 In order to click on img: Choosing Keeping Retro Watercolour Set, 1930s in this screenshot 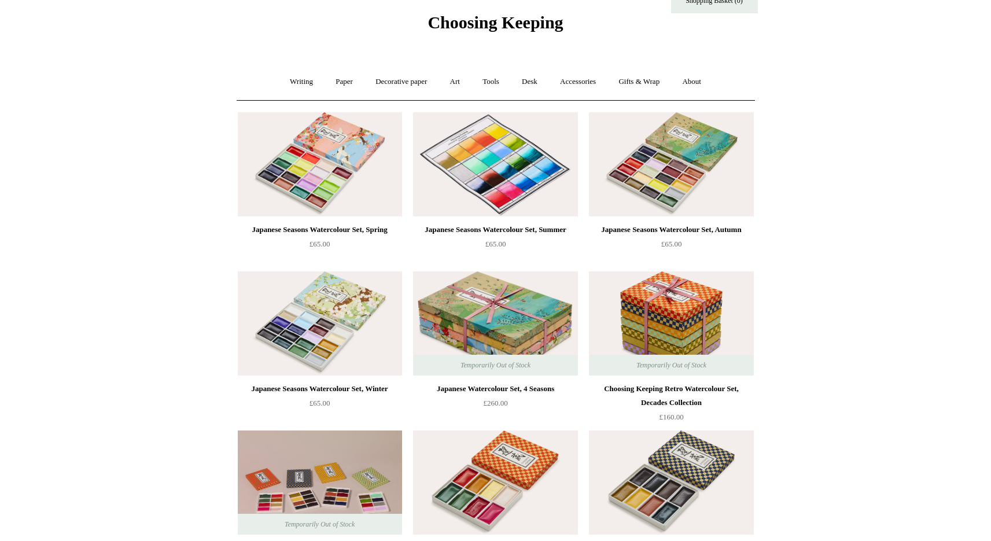, I will do `click(671, 482)`.